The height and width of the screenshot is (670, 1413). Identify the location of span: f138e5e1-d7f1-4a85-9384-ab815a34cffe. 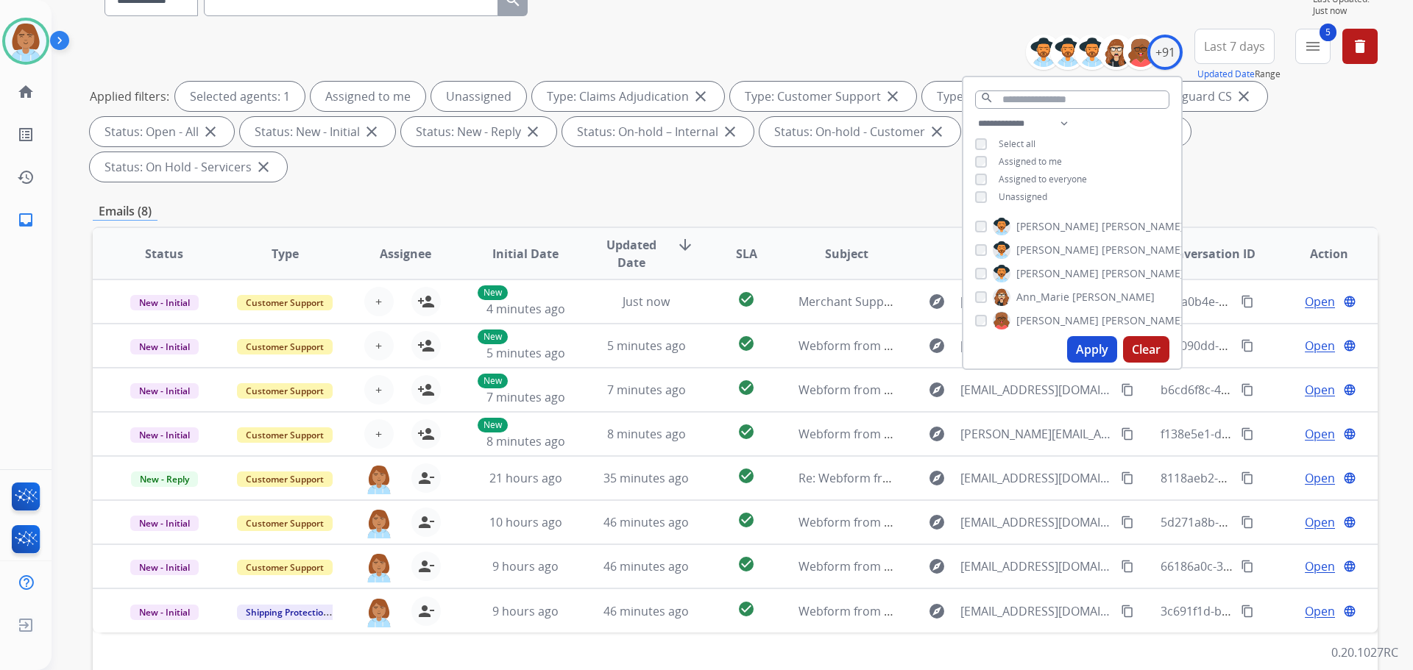
(1269, 434).